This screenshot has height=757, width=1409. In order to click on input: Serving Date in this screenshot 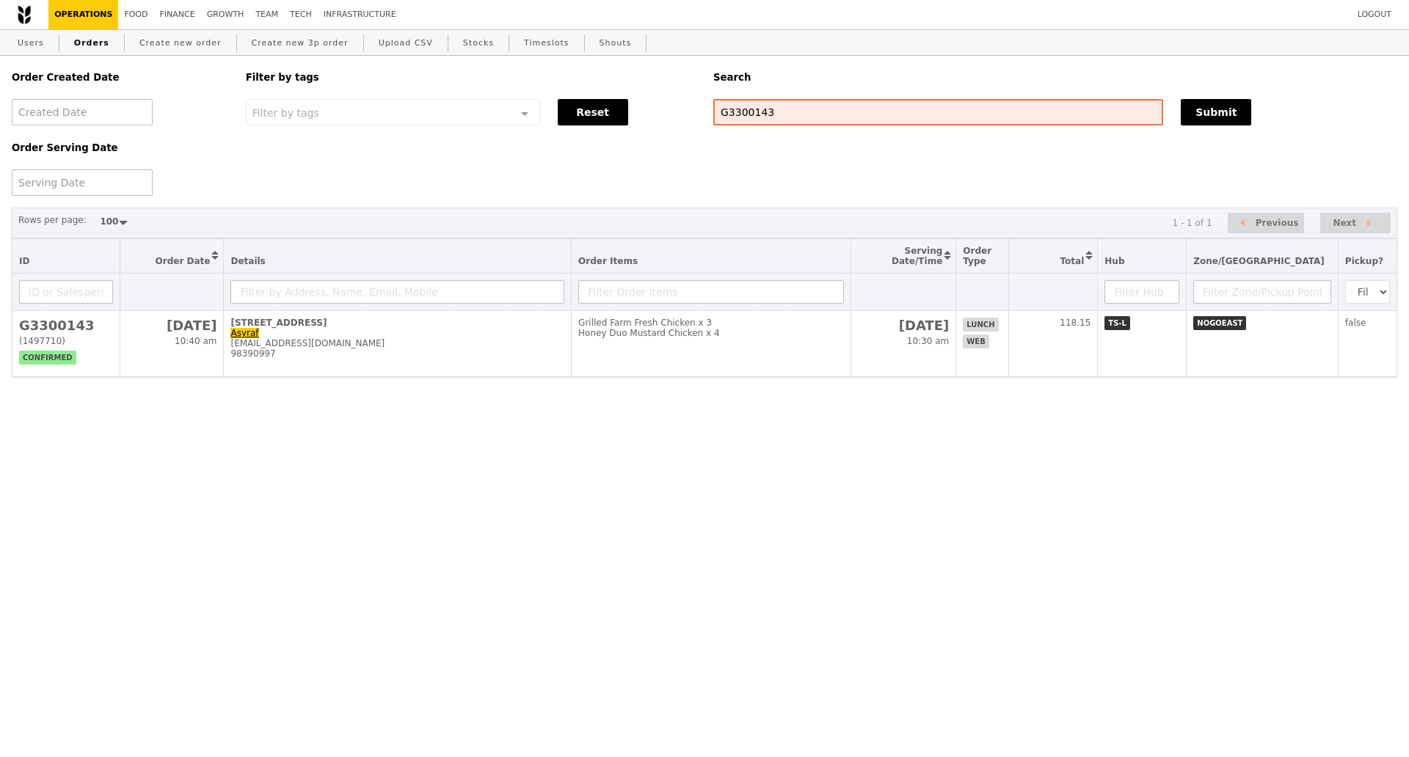, I will do `click(82, 183)`.